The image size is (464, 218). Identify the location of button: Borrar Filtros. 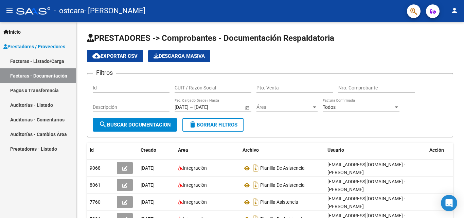
(213, 125).